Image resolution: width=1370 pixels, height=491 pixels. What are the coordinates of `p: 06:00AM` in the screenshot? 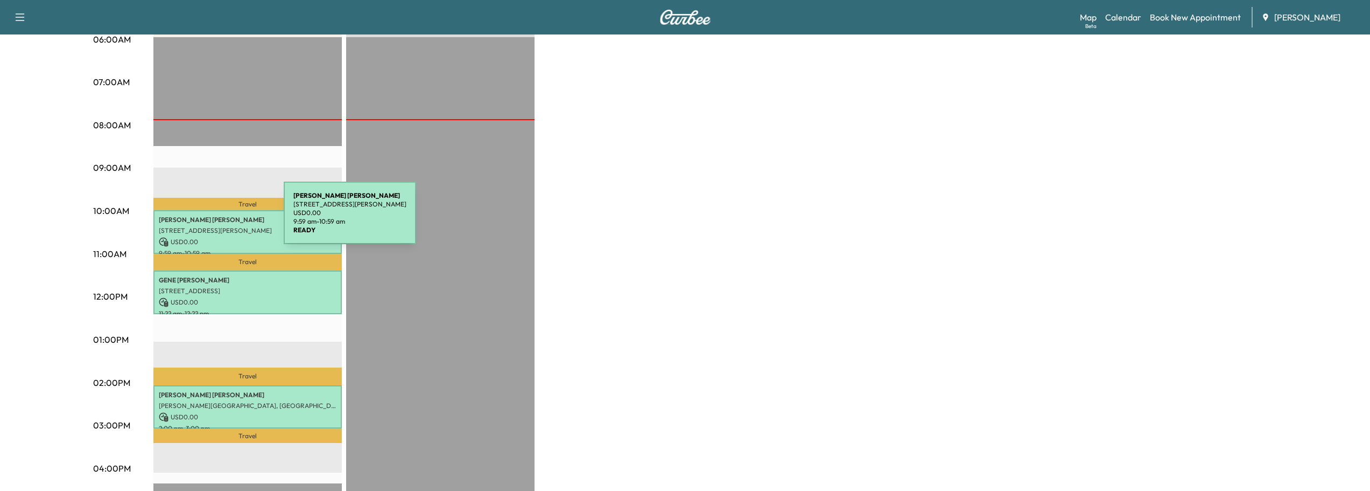 It's located at (112, 39).